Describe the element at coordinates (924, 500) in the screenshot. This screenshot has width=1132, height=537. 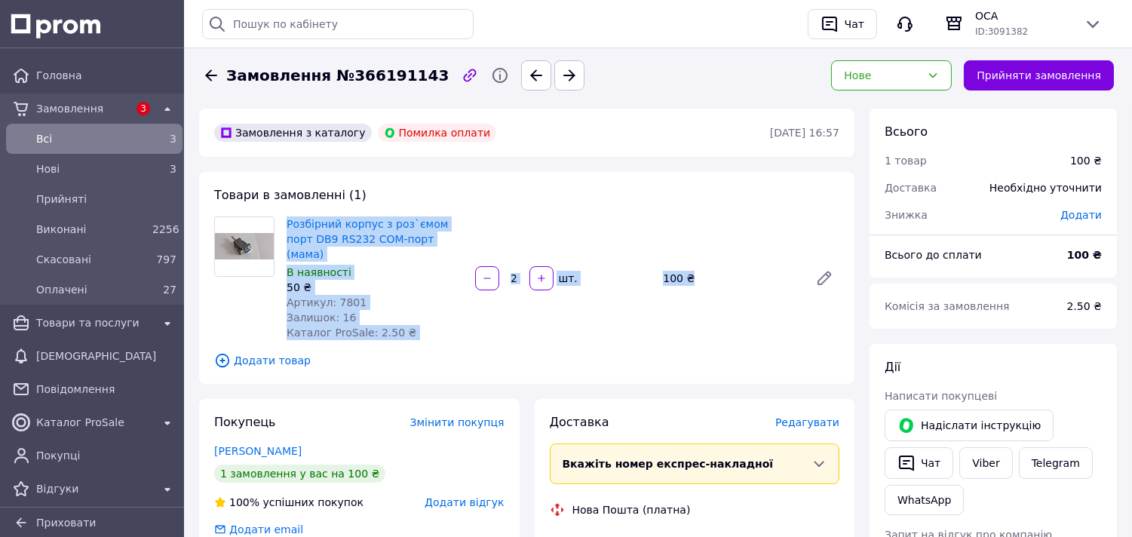
I see `a: WhatsApp` at that location.